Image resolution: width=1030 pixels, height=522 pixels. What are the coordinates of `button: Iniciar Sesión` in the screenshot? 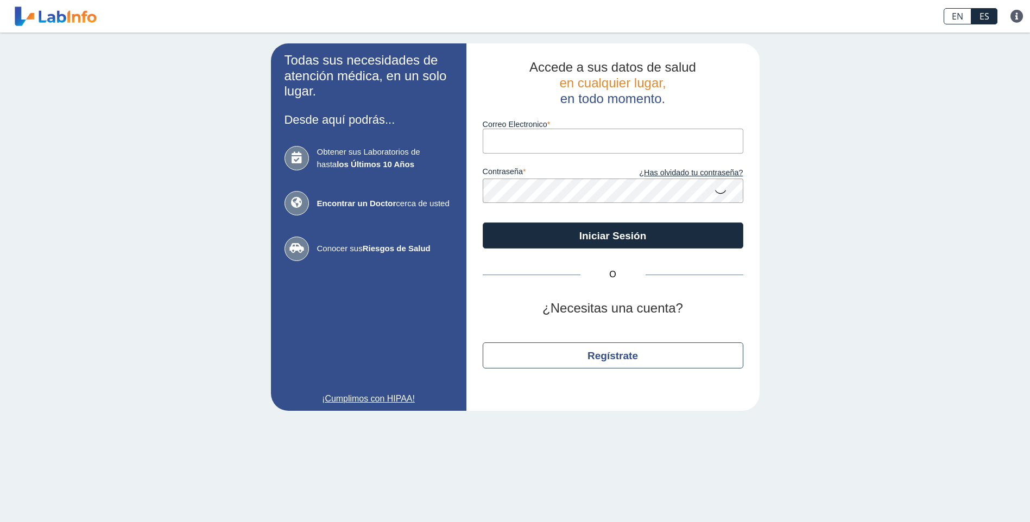 It's located at (613, 236).